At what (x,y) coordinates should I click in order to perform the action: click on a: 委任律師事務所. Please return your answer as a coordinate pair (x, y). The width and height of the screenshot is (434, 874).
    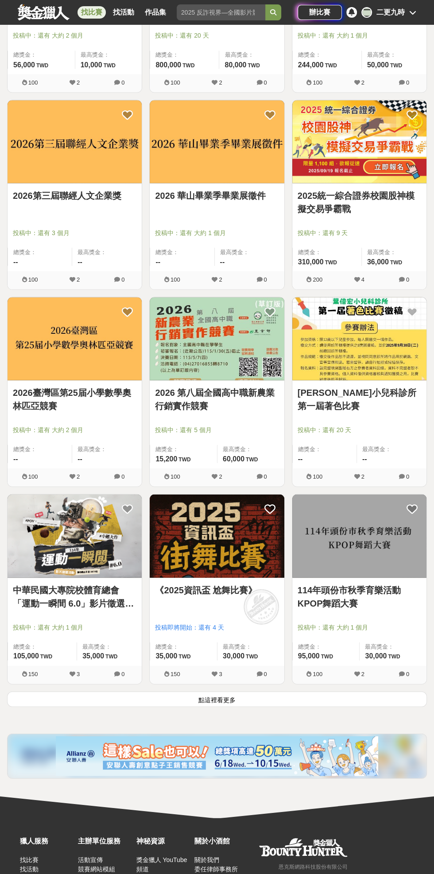
    Looking at the image, I should click on (216, 869).